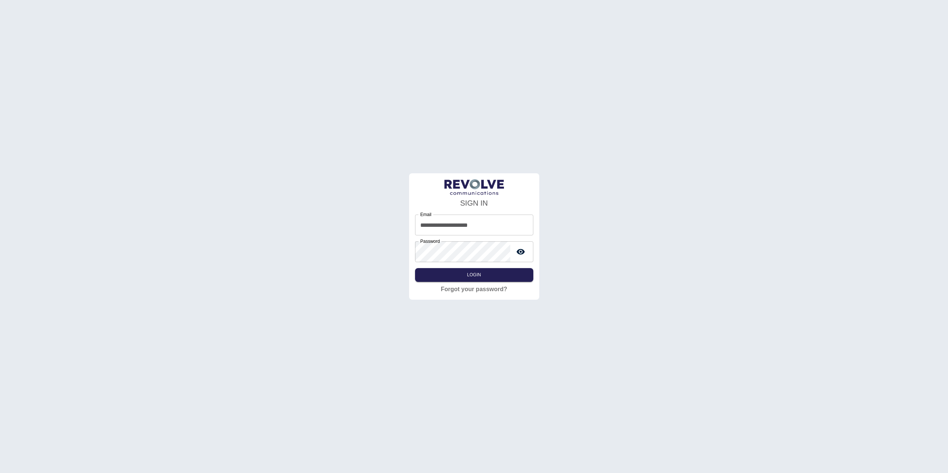  I want to click on a: Forgot your password?, so click(474, 289).